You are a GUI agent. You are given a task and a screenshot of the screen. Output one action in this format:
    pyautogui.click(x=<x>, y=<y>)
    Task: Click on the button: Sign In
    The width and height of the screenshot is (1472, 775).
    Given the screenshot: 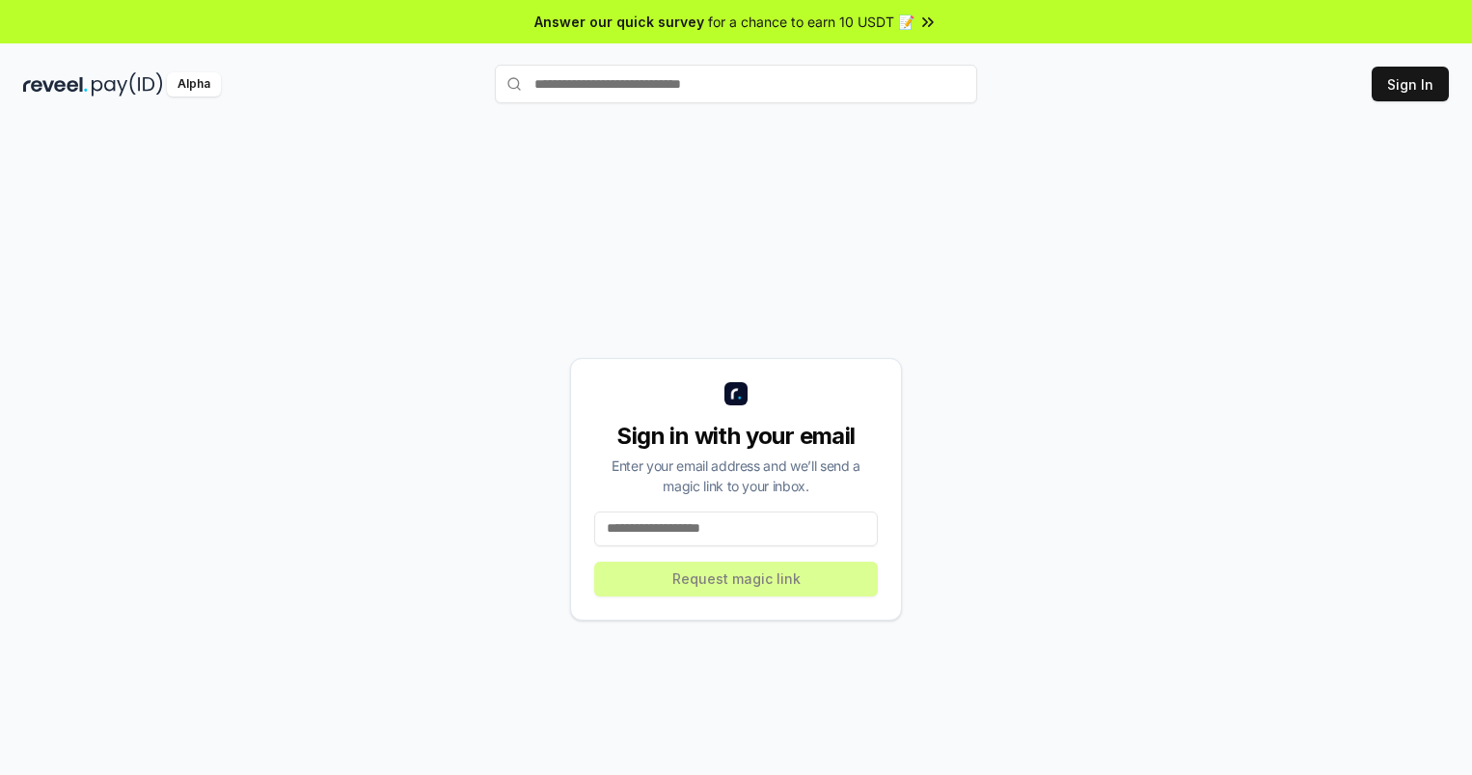 What is the action you would take?
    pyautogui.click(x=1410, y=84)
    